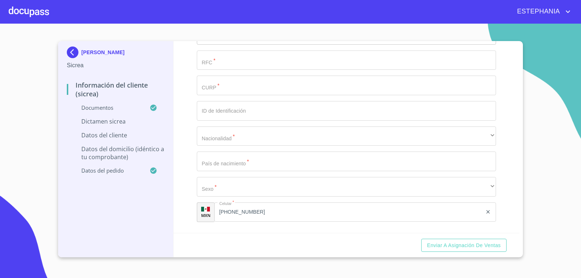 This screenshot has height=278, width=581. Describe the element at coordinates (115, 89) in the screenshot. I see `p: Información del Cliente (Sicrea)` at that location.